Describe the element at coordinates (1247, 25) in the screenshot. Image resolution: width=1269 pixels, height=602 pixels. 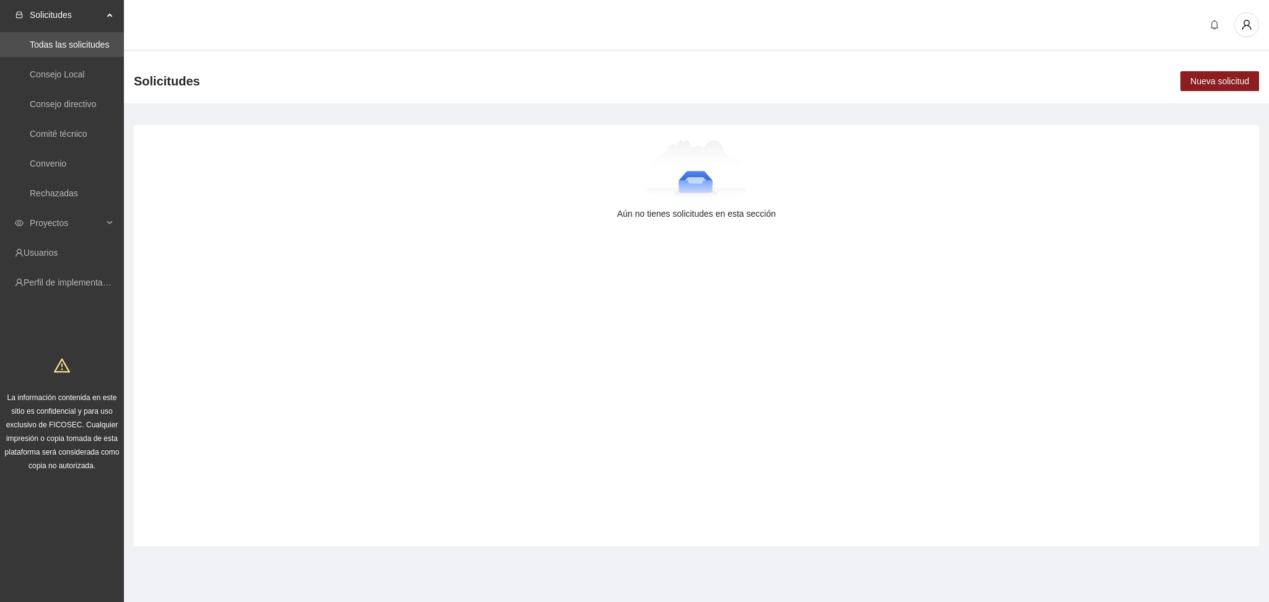
I see `button: user` at that location.